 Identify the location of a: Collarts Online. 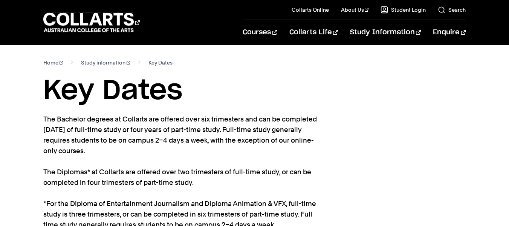
(310, 10).